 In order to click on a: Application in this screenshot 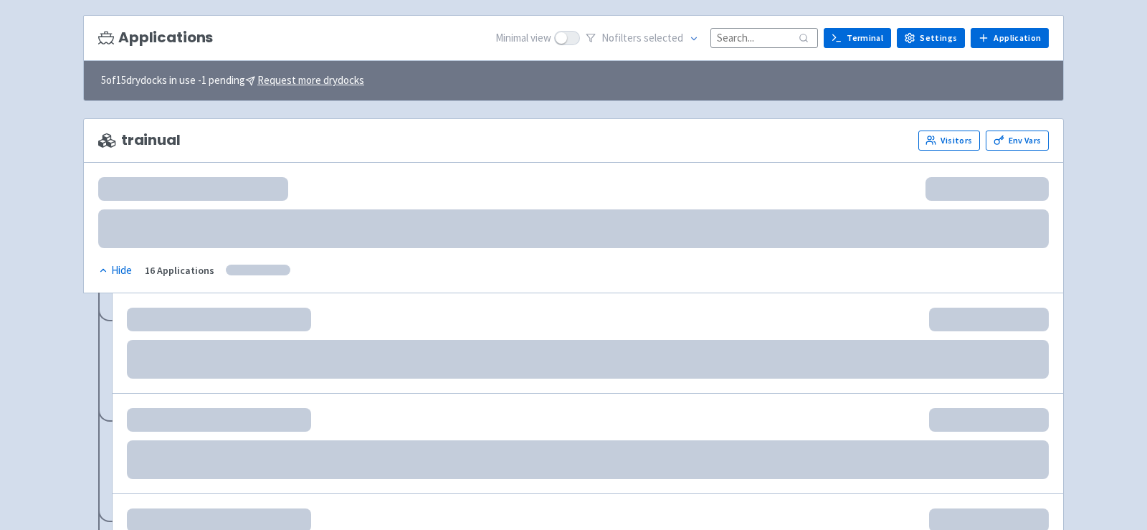, I will do `click(1010, 38)`.